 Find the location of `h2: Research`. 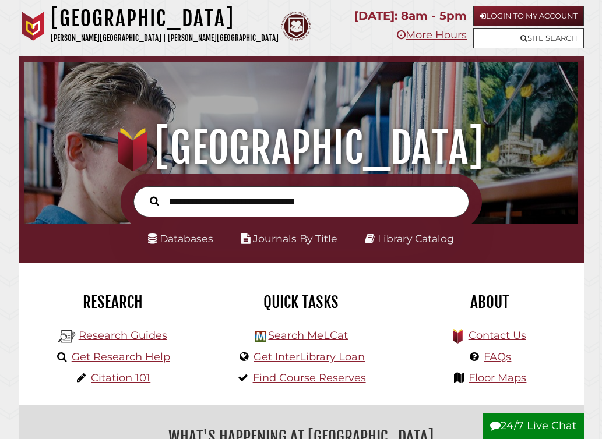

h2: Research is located at coordinates (112, 303).